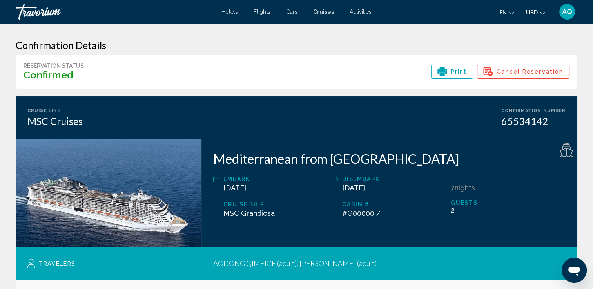  I want to click on span: Travelers, so click(57, 264).